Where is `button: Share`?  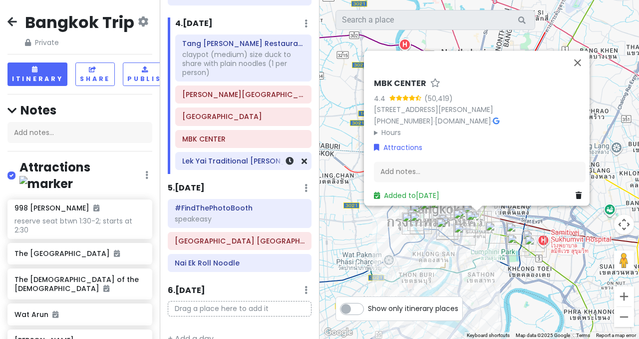 button: Share is located at coordinates (95, 74).